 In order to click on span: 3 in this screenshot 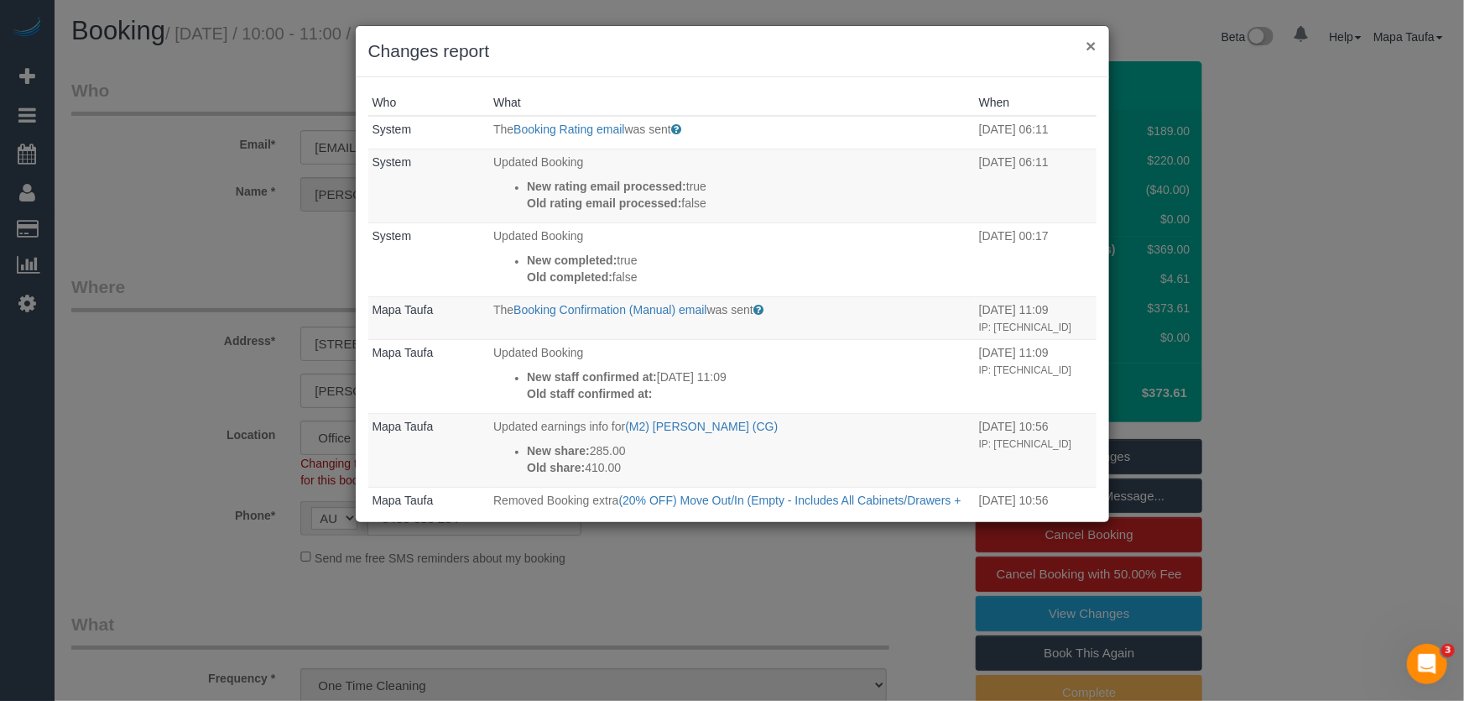, I will do `click(1448, 650)`.